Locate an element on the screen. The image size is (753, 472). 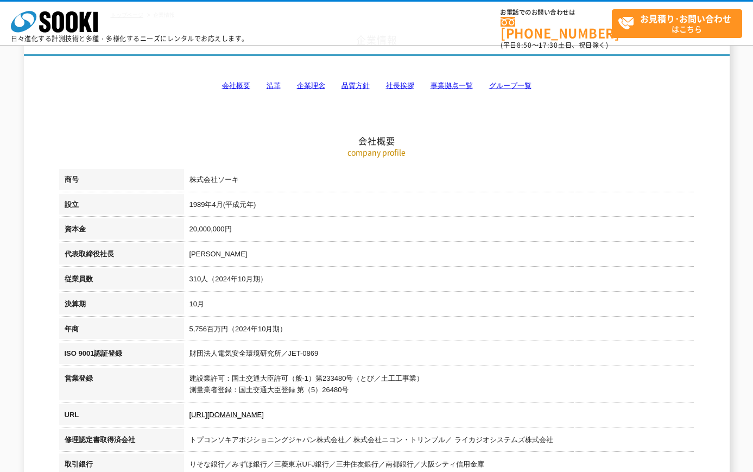
th: 代表取締役社長 is located at coordinates (122, 256).